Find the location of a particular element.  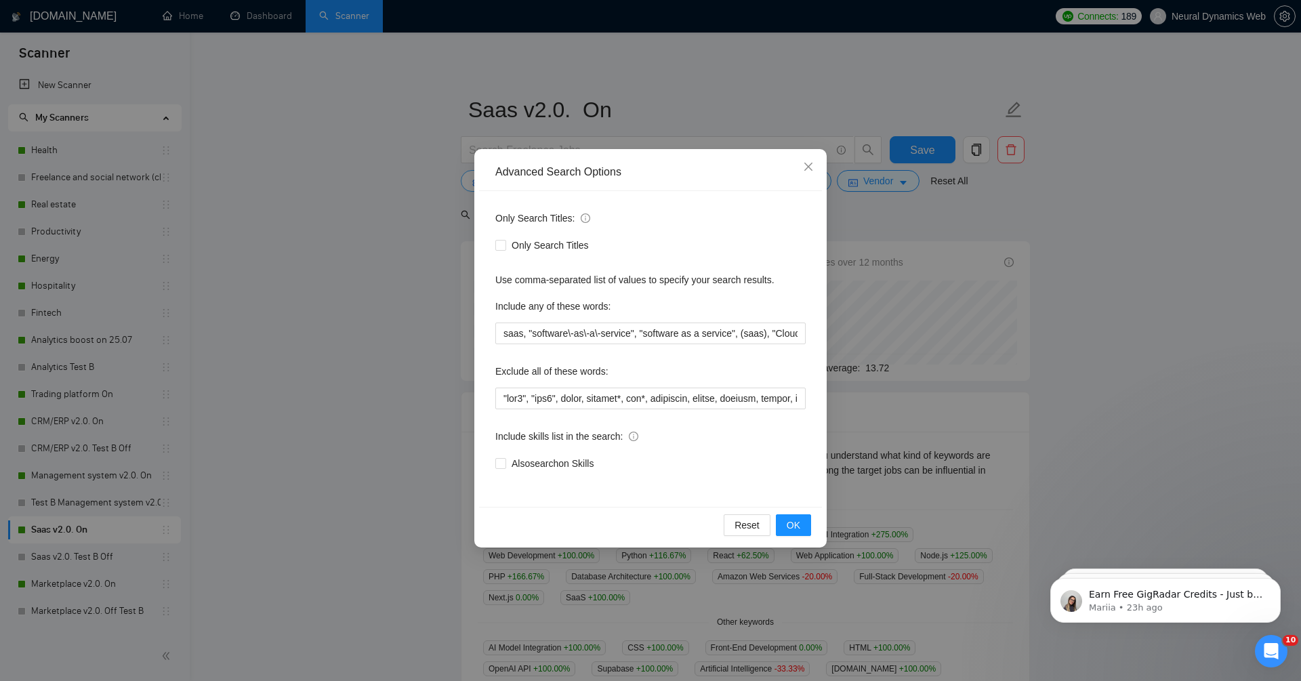

span: Reset is located at coordinates (747, 525).